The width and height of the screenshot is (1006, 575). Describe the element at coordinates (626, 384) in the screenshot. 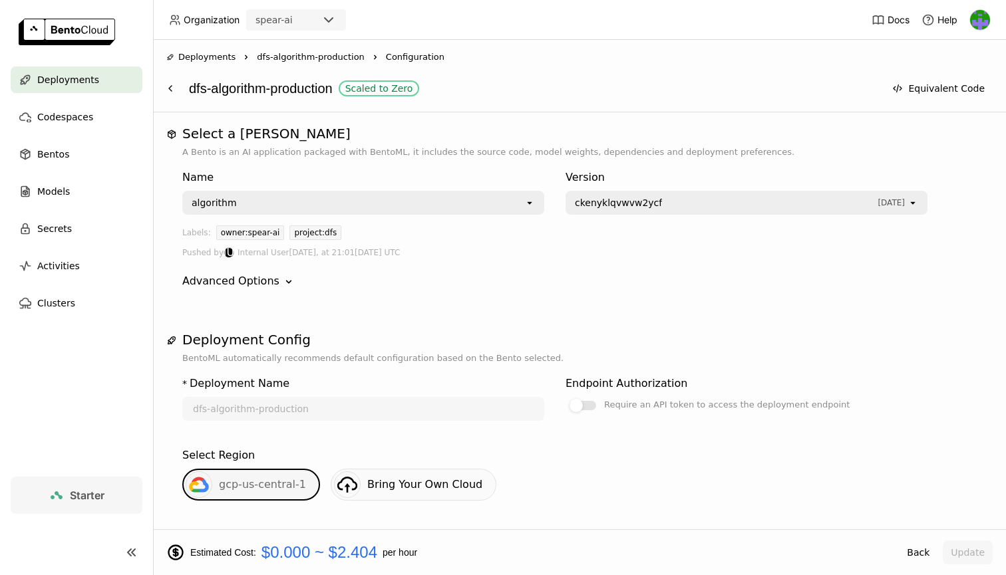

I see `div: Endpoint Authorization` at that location.